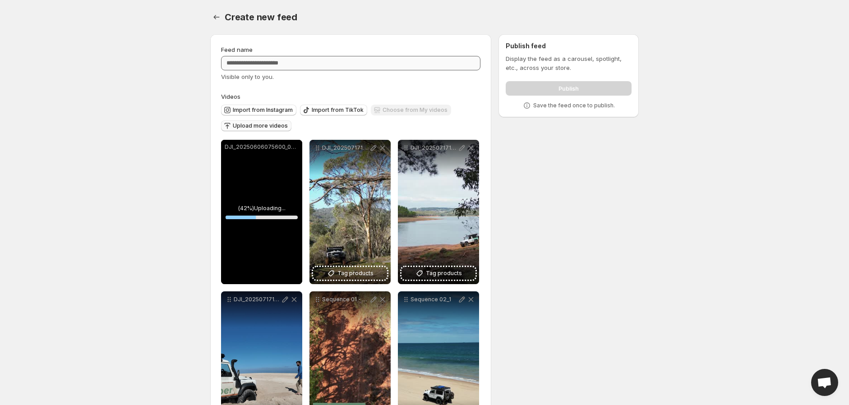  Describe the element at coordinates (262, 110) in the screenshot. I see `span: Import from Instagram` at that location.